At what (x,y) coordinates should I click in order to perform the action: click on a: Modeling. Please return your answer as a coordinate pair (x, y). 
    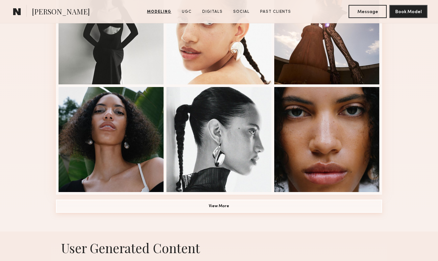
    Looking at the image, I should click on (159, 12).